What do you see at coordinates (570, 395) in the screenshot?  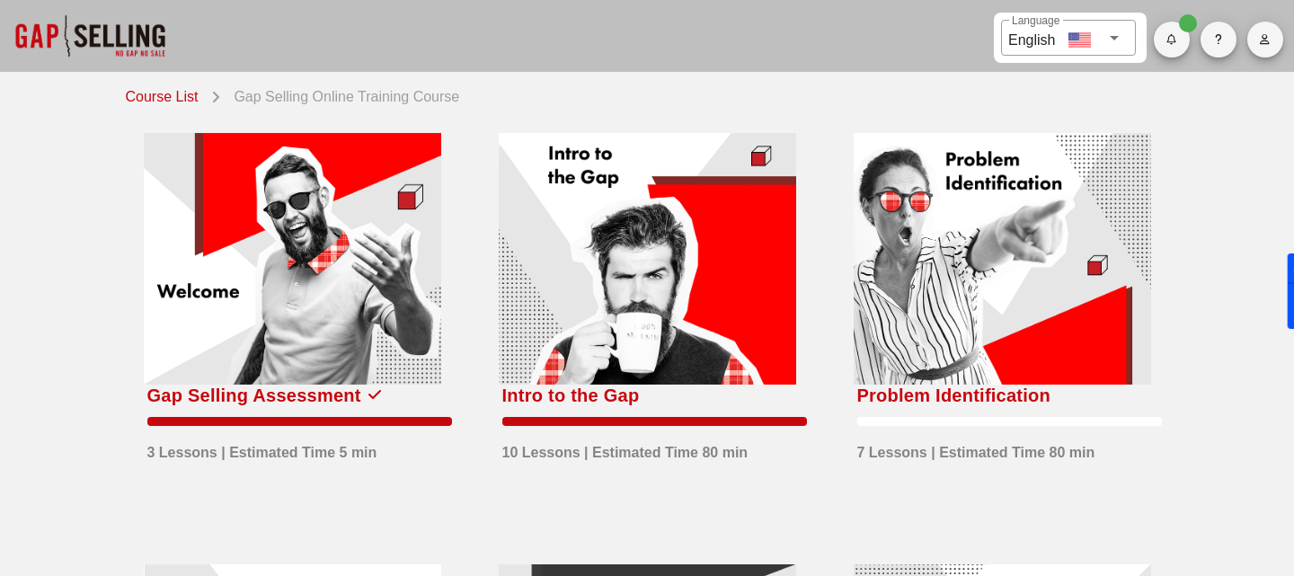 I see `div: Intro to the Gap` at bounding box center [570, 395].